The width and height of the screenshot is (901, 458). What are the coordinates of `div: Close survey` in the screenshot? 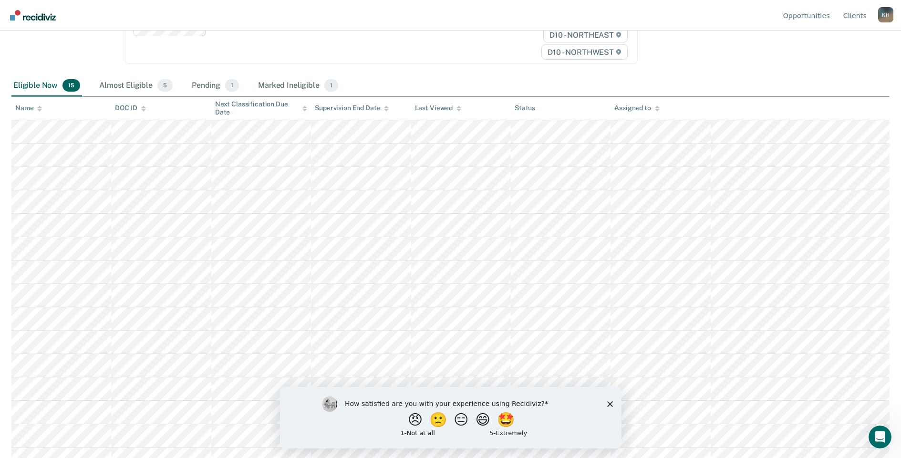 It's located at (330, 17).